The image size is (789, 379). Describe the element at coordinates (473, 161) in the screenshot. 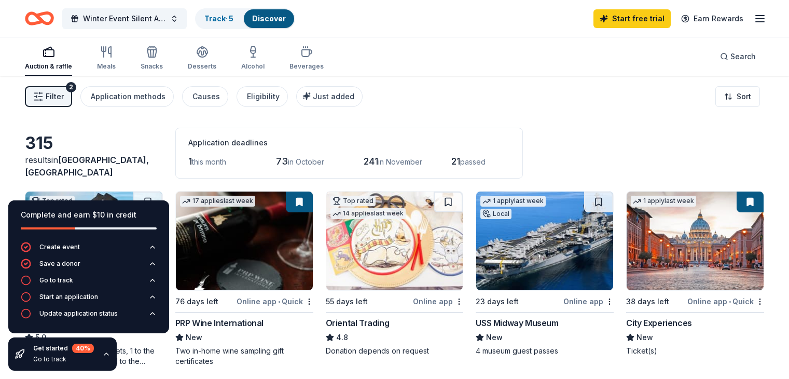

I see `span: passed` at that location.